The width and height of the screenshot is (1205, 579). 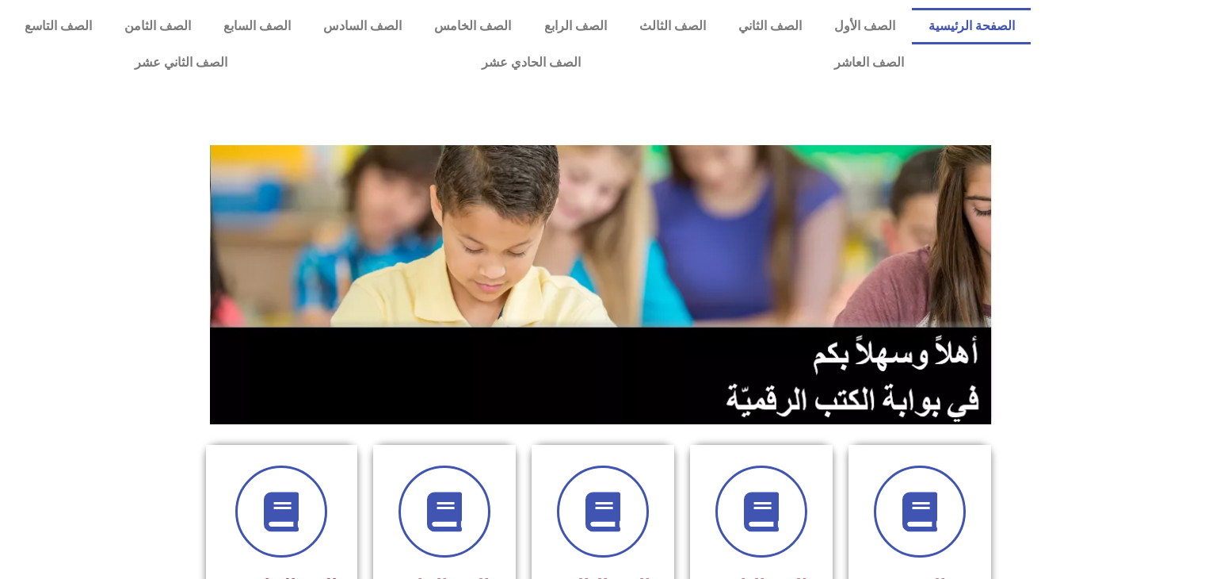 I want to click on a: الصف الثامن, so click(x=157, y=26).